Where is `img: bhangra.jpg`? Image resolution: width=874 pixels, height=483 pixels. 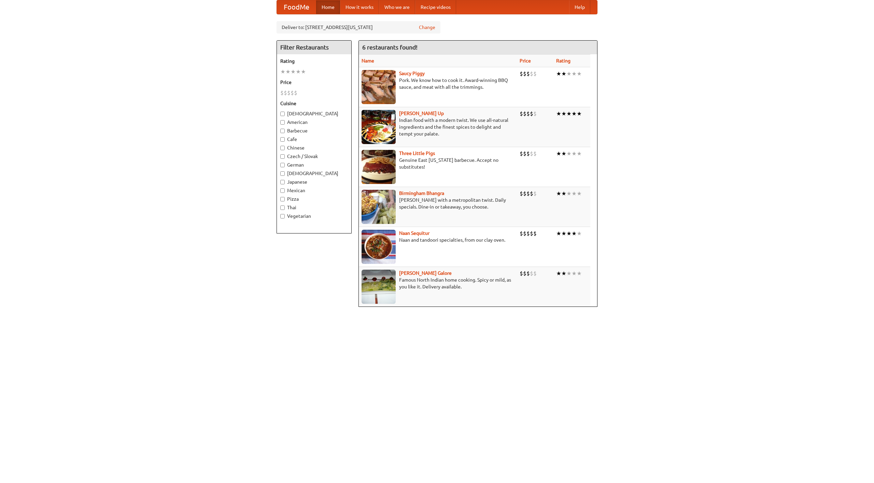
img: bhangra.jpg is located at coordinates (379, 207).